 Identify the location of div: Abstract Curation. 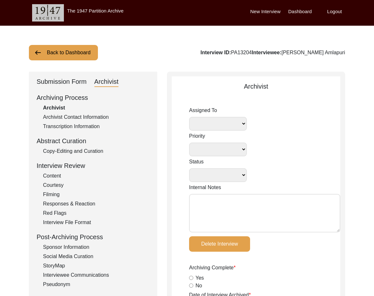
(93, 141).